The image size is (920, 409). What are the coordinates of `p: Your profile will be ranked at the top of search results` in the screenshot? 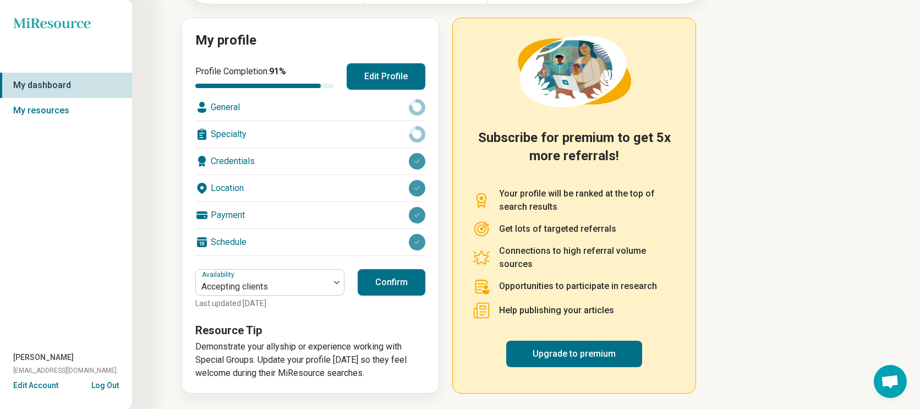 It's located at (587, 200).